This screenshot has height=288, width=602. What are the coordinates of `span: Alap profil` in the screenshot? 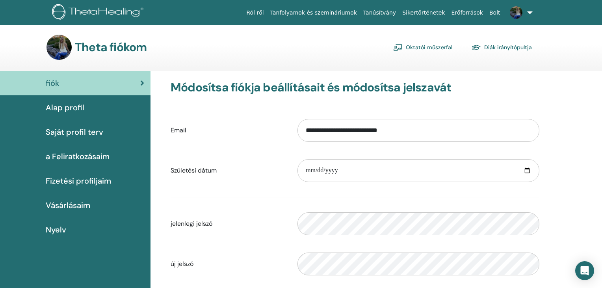 It's located at (65, 107).